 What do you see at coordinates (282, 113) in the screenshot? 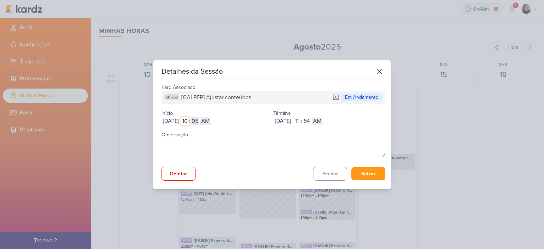
I see `label: Término` at bounding box center [282, 113].